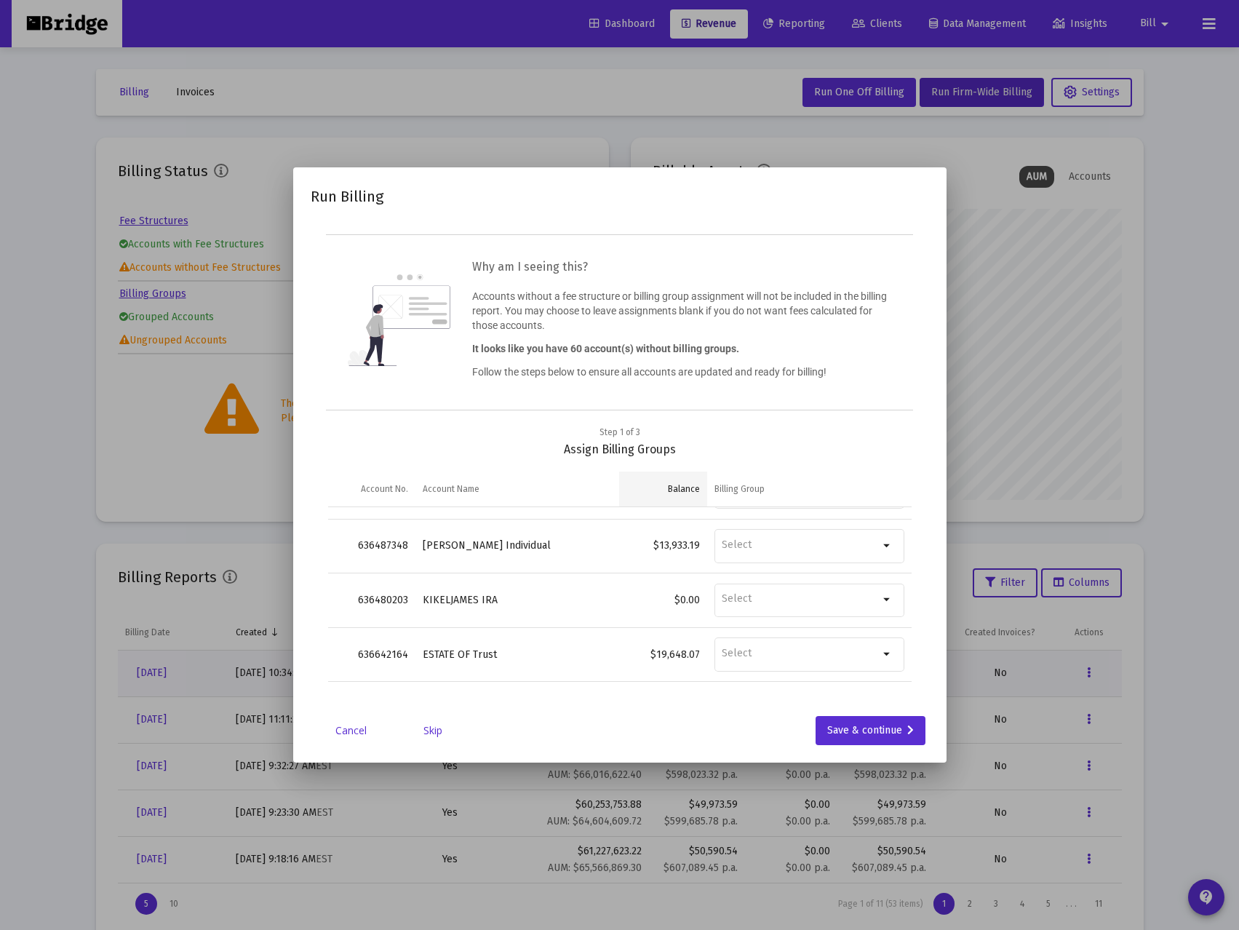 This screenshot has width=1239, height=930. Describe the element at coordinates (372, 489) in the screenshot. I see `td: Column Account No.` at that location.